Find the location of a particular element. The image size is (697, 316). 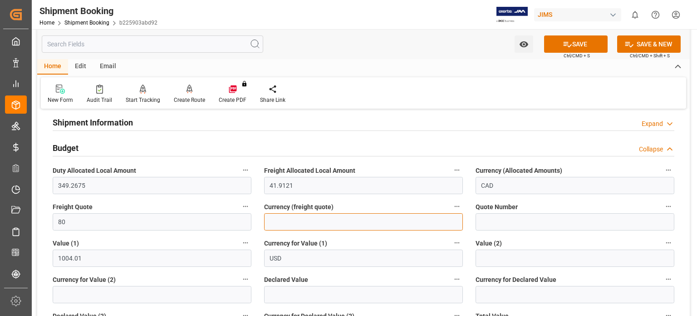

div: Email is located at coordinates (108, 67).